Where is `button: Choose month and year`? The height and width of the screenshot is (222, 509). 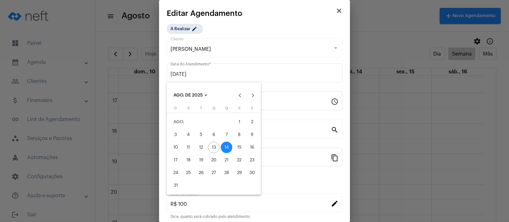 button: Choose month and year is located at coordinates (190, 96).